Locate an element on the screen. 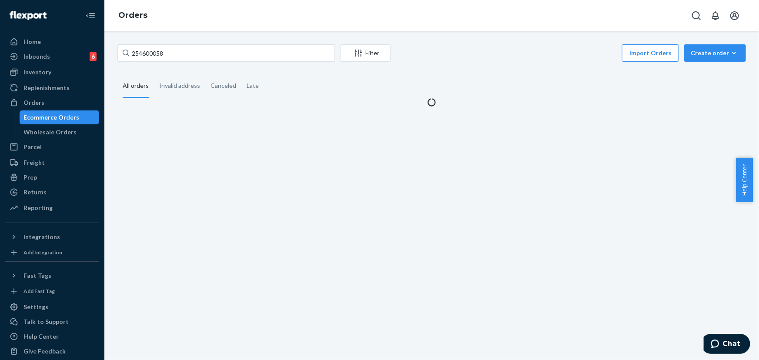 This screenshot has height=360, width=759. div: Reporting is located at coordinates (38, 208).